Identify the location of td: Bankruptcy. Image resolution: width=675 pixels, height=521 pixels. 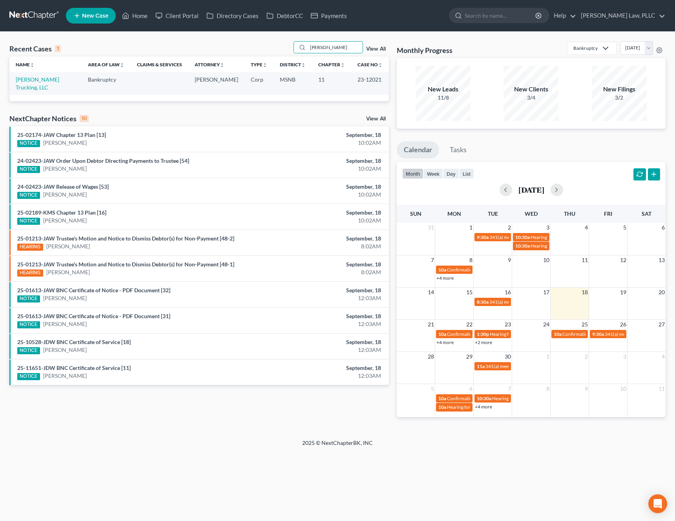
(106, 83).